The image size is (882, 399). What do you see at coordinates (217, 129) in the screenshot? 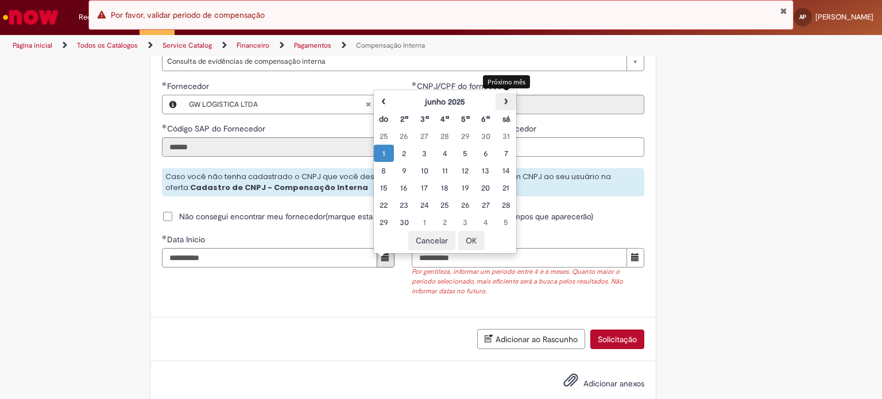
I see `span: Somente leitura - Código SAP do Fornecedor` at bounding box center [217, 129].